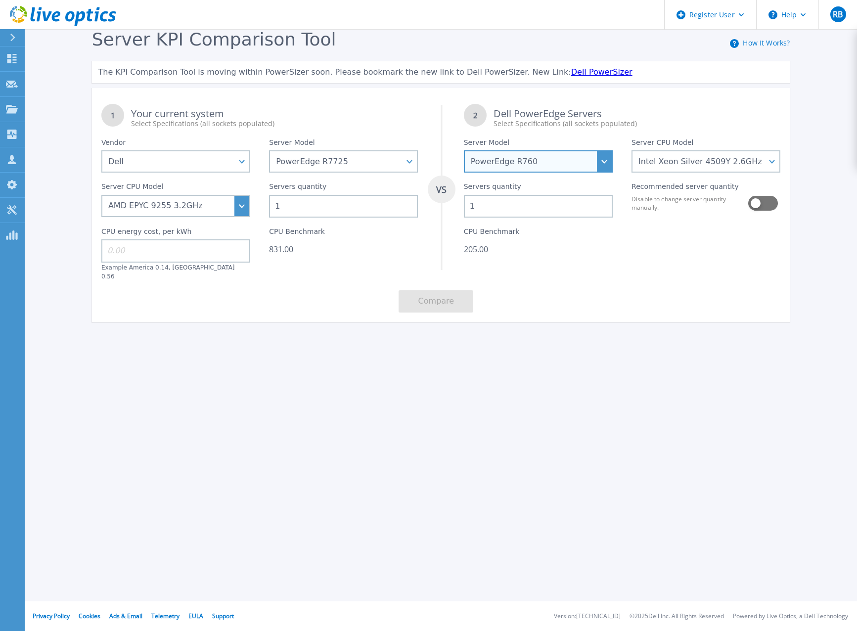 The width and height of the screenshot is (857, 631). What do you see at coordinates (196, 616) in the screenshot?
I see `a: EULA` at bounding box center [196, 616].